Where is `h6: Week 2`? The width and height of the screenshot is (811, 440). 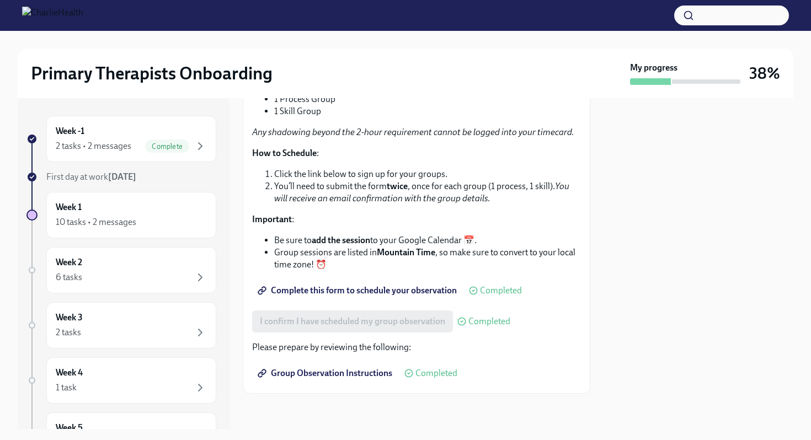 h6: Week 2 is located at coordinates (69, 263).